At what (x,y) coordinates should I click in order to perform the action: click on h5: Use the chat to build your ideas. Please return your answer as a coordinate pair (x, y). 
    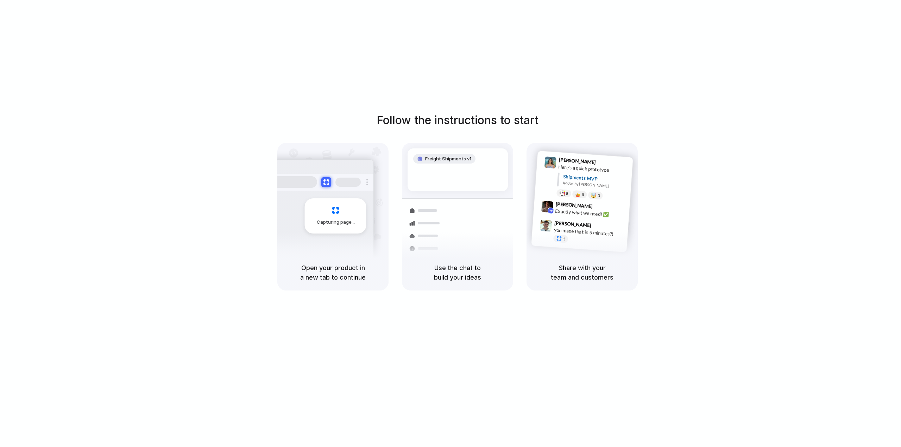
    Looking at the image, I should click on (458, 273).